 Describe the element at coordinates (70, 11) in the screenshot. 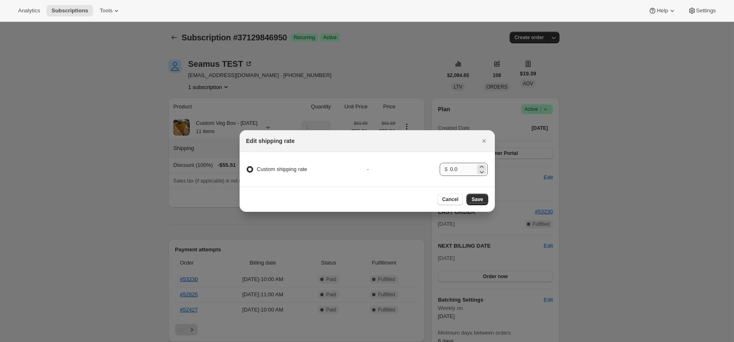

I see `span: Subscriptions` at that location.